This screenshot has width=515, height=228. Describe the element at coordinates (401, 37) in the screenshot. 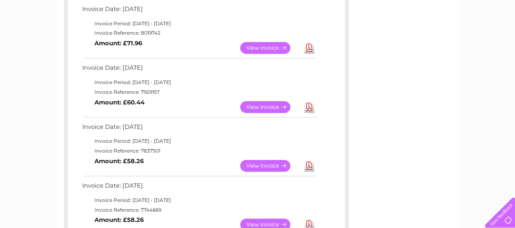

I see `a: Energy` at that location.